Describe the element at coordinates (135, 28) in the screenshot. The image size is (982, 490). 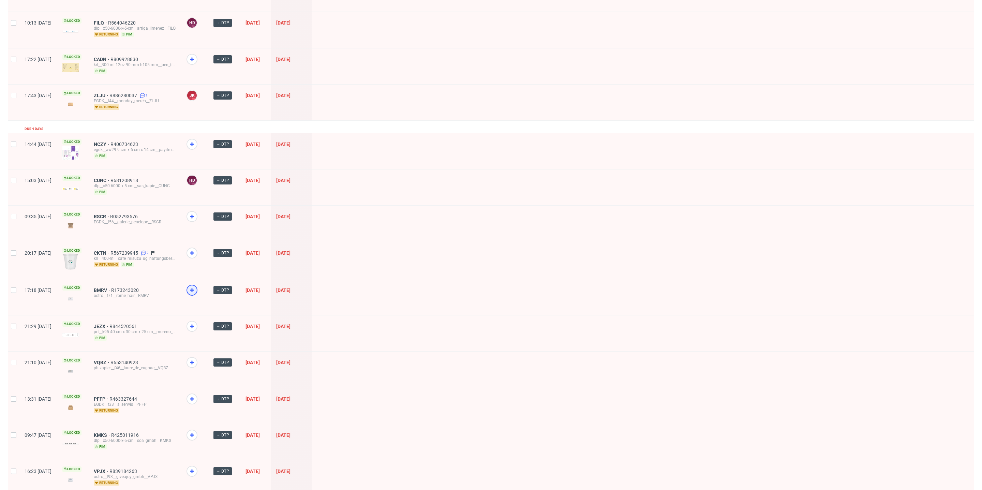
I see `div: dlp__x50-6000-x-5-cm__artiga_jimenez__FILQ` at that location.